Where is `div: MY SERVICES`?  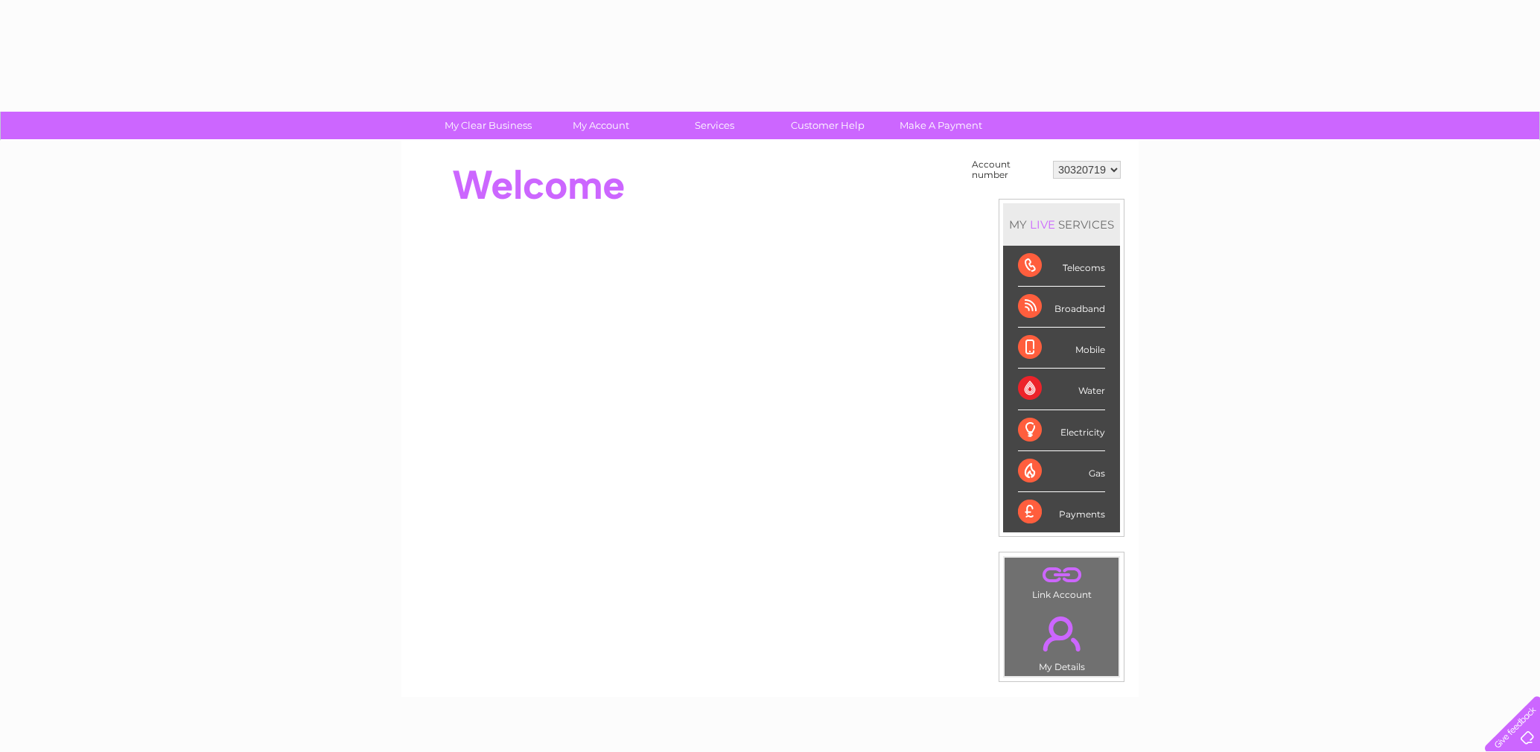
div: MY SERVICES is located at coordinates (1061, 224).